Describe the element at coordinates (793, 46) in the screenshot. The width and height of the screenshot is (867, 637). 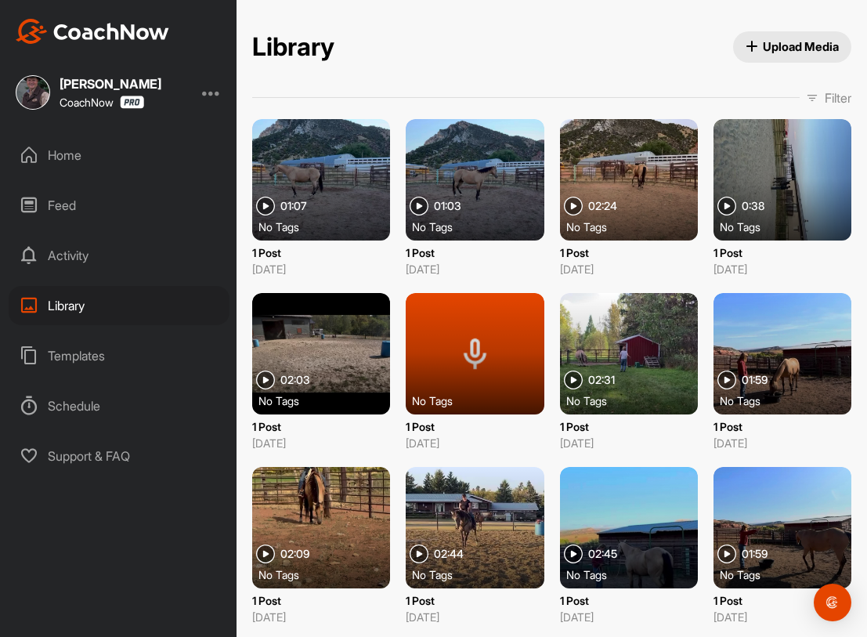
I see `span: Upload Media` at that location.